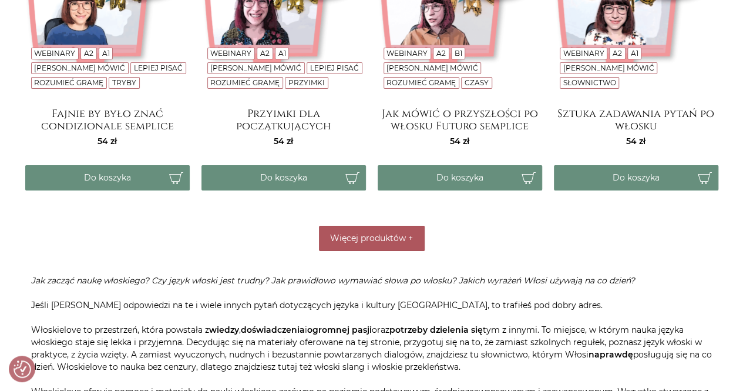  I want to click on a: B1, so click(458, 53).